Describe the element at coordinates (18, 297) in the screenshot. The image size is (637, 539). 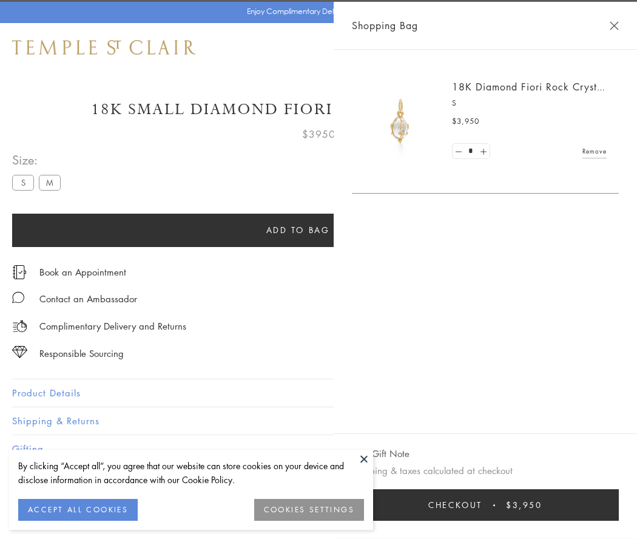
I see `img: MessageIcon-01_2.svg` at that location.